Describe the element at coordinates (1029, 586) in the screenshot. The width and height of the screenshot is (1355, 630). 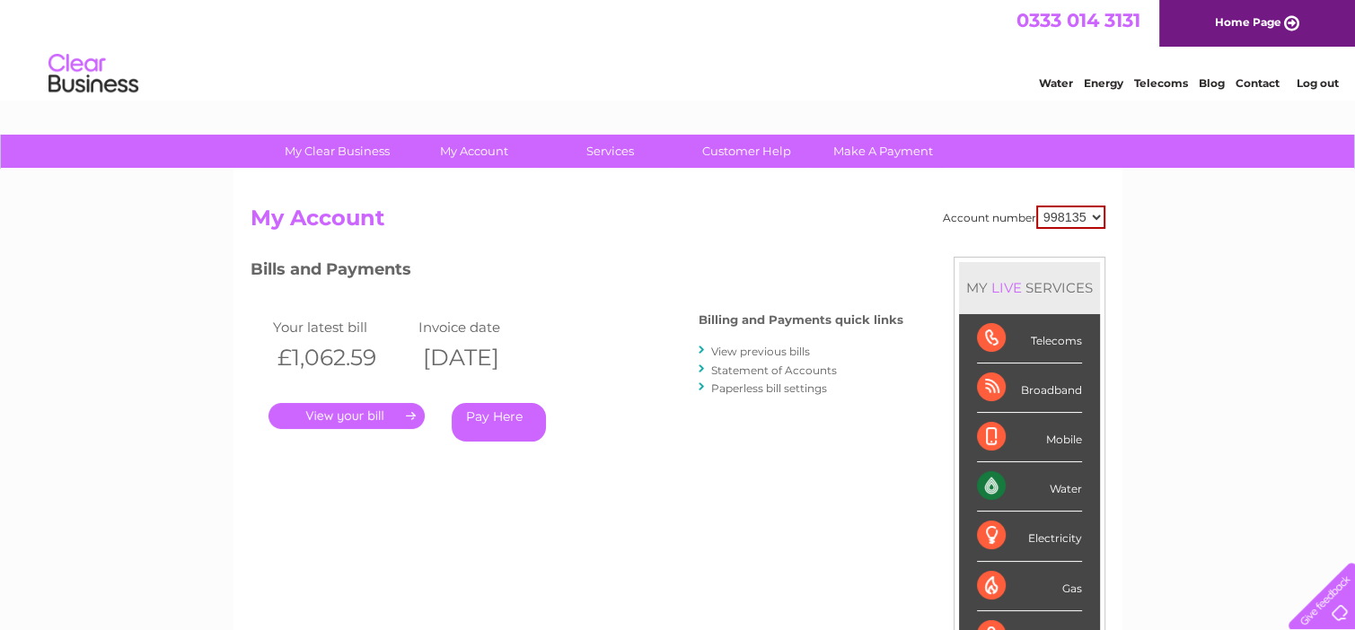
I see `div: Gas` at that location.